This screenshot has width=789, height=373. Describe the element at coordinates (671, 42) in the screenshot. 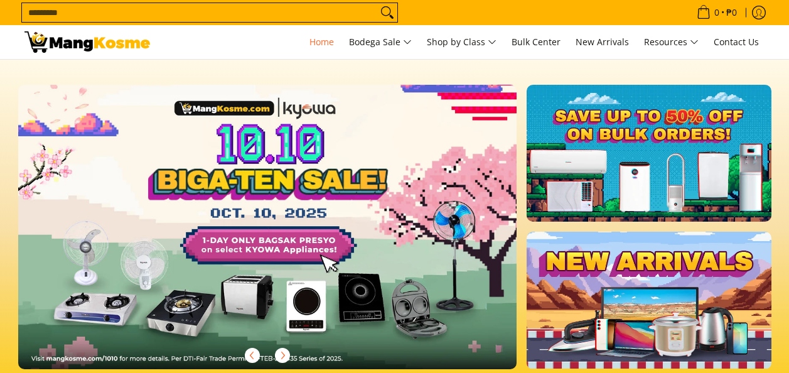

I see `span: Resources` at that location.